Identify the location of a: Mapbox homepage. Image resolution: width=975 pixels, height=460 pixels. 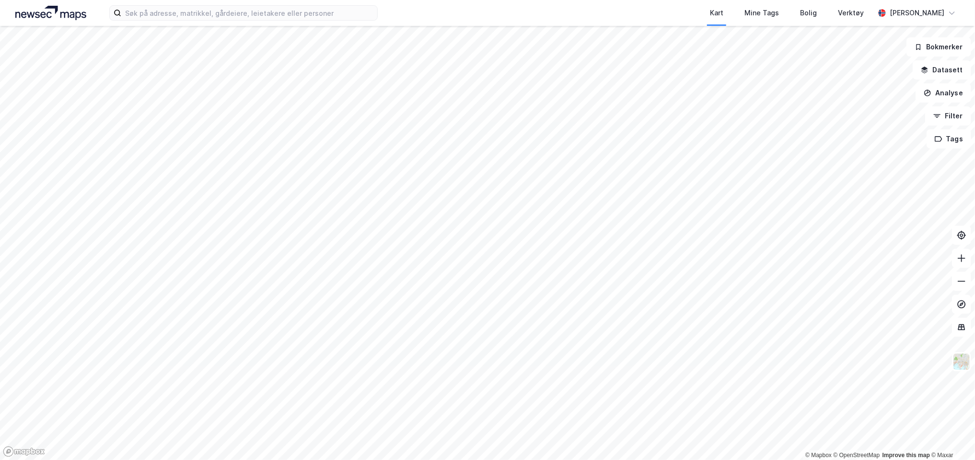
(24, 452).